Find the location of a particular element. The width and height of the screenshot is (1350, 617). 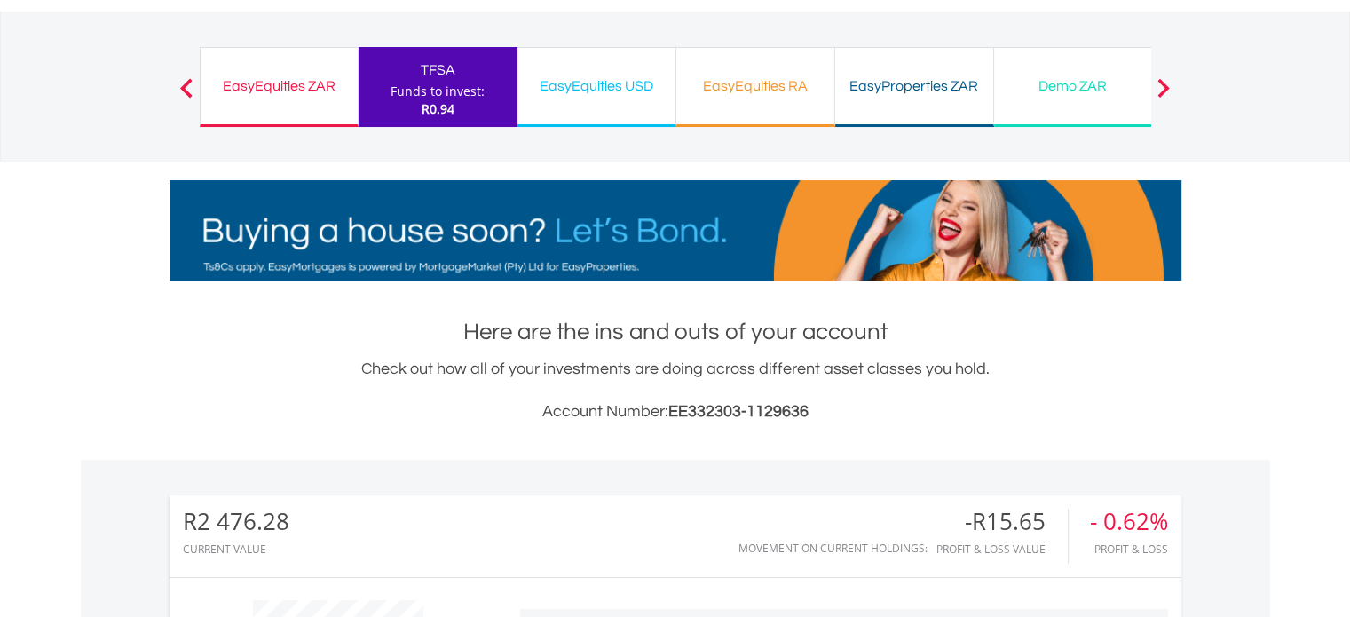

h3: Account Number: is located at coordinates (675, 412).